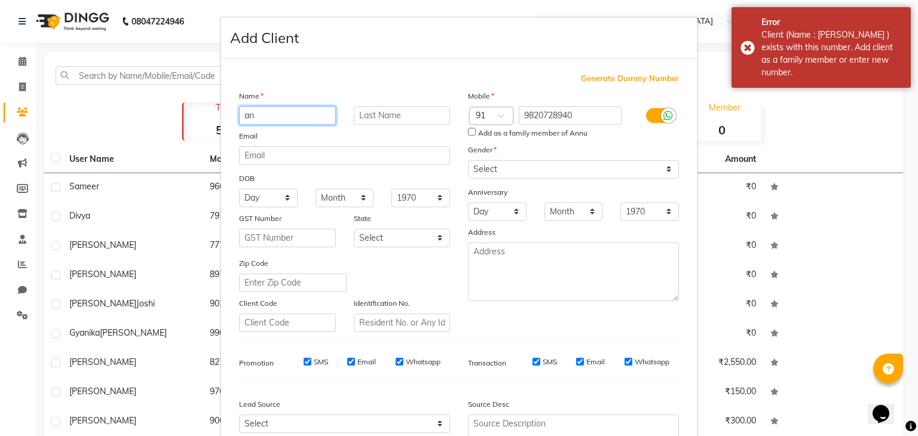 This screenshot has height=436, width=918. What do you see at coordinates (402, 323) in the screenshot?
I see `input: Resident No. or Any Id` at bounding box center [402, 323].